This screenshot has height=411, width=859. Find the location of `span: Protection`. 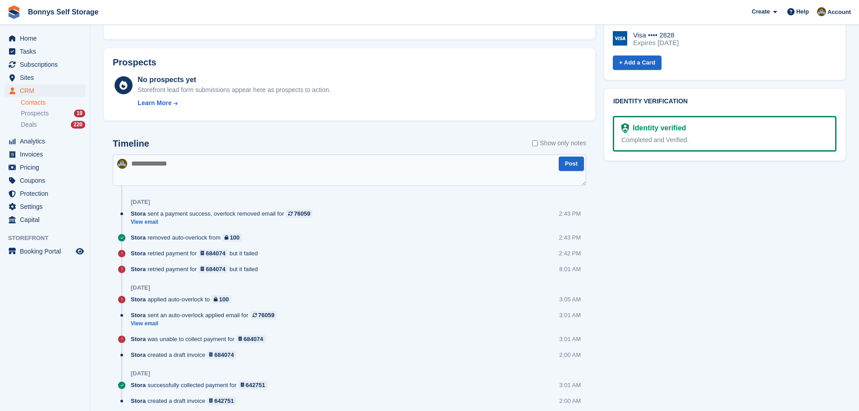

span: Protection is located at coordinates (47, 193).